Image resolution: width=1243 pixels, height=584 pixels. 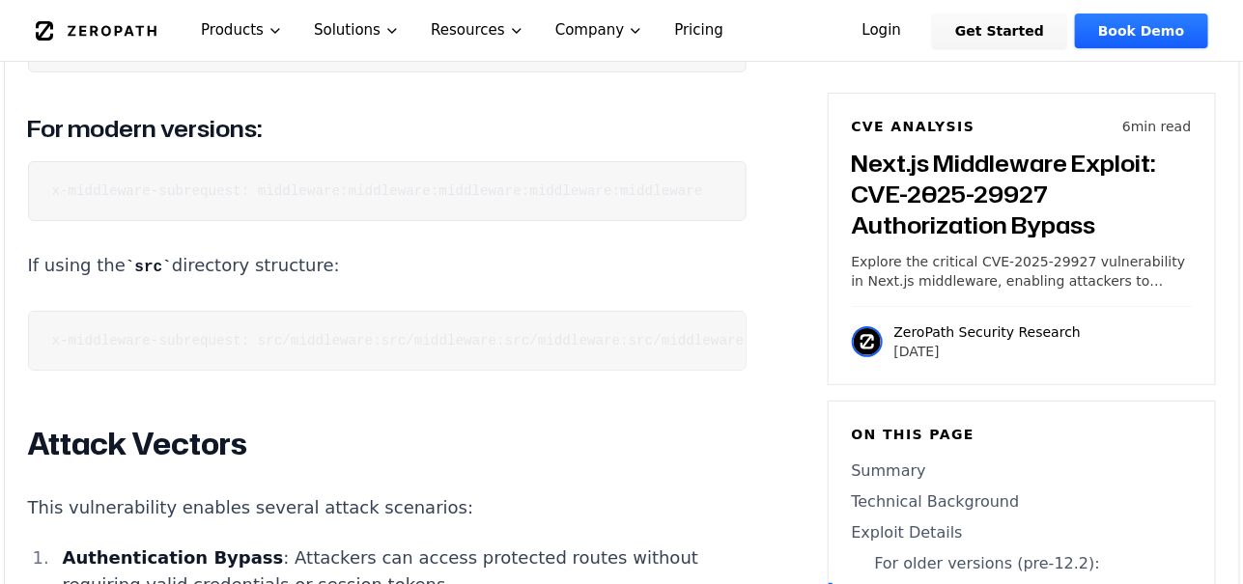 I want to click on p: ZeroPath Security Research, so click(x=988, y=332).